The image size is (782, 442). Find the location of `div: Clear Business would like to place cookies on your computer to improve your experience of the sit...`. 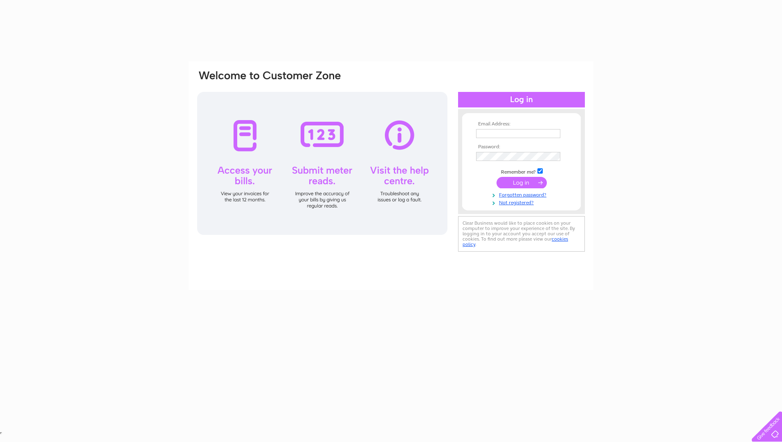

div: Clear Business would like to place cookies on your computer to improve your experience of the sit... is located at coordinates (521, 234).